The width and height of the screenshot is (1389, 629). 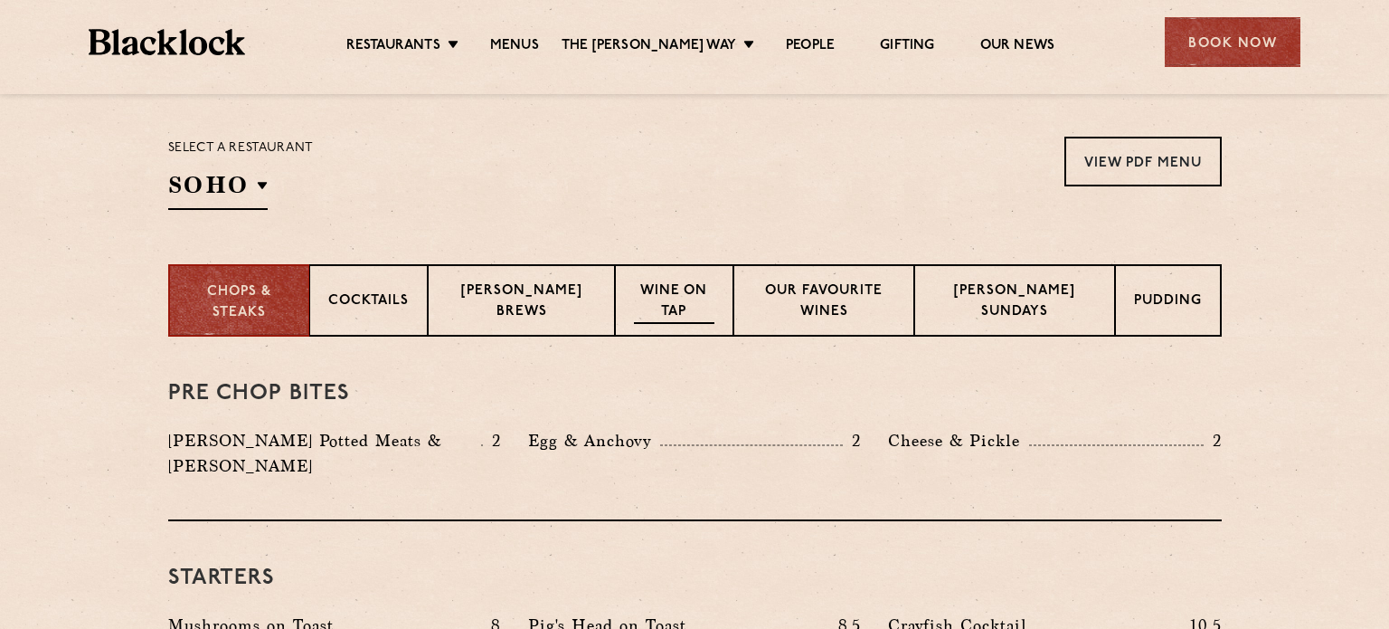 I want to click on p: Chops & Steaks, so click(x=240, y=302).